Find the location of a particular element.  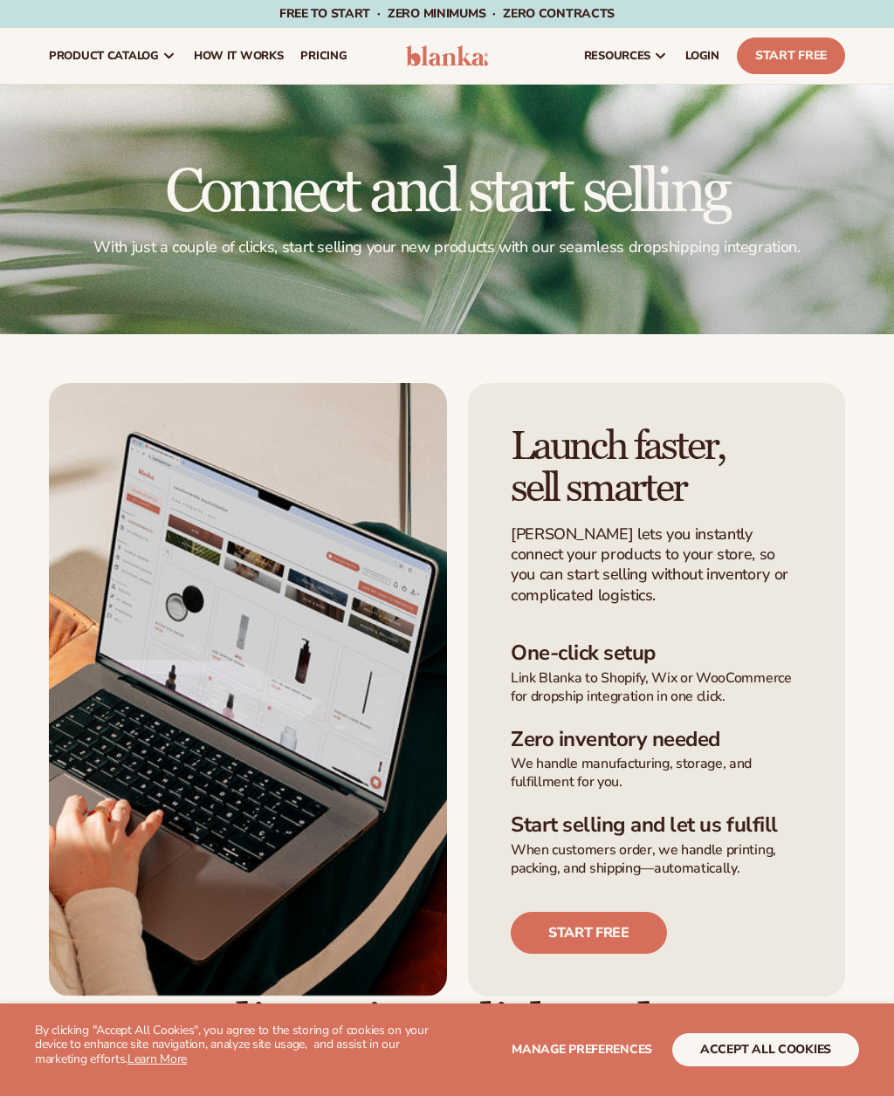

button: accept all cookies is located at coordinates (766, 1050).